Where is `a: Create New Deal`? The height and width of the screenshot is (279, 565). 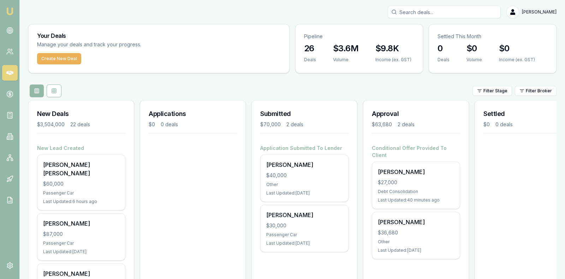 a: Create New Deal is located at coordinates (59, 59).